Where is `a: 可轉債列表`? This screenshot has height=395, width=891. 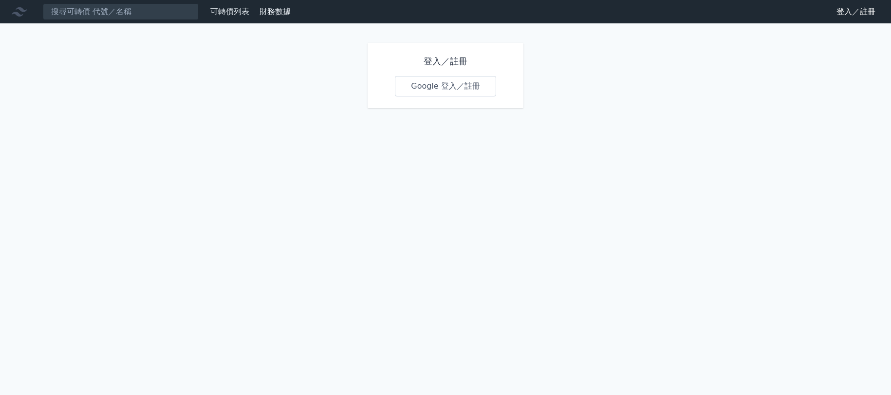
a: 可轉債列表 is located at coordinates (230, 11).